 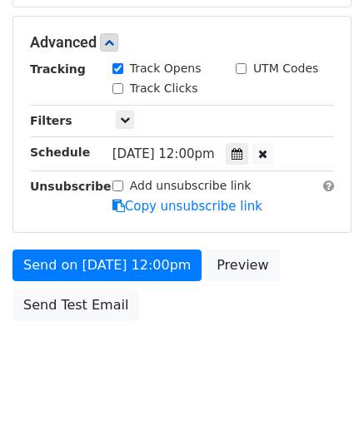 What do you see at coordinates (190, 185) in the screenshot?
I see `label: Add unsubscribe link` at bounding box center [190, 185].